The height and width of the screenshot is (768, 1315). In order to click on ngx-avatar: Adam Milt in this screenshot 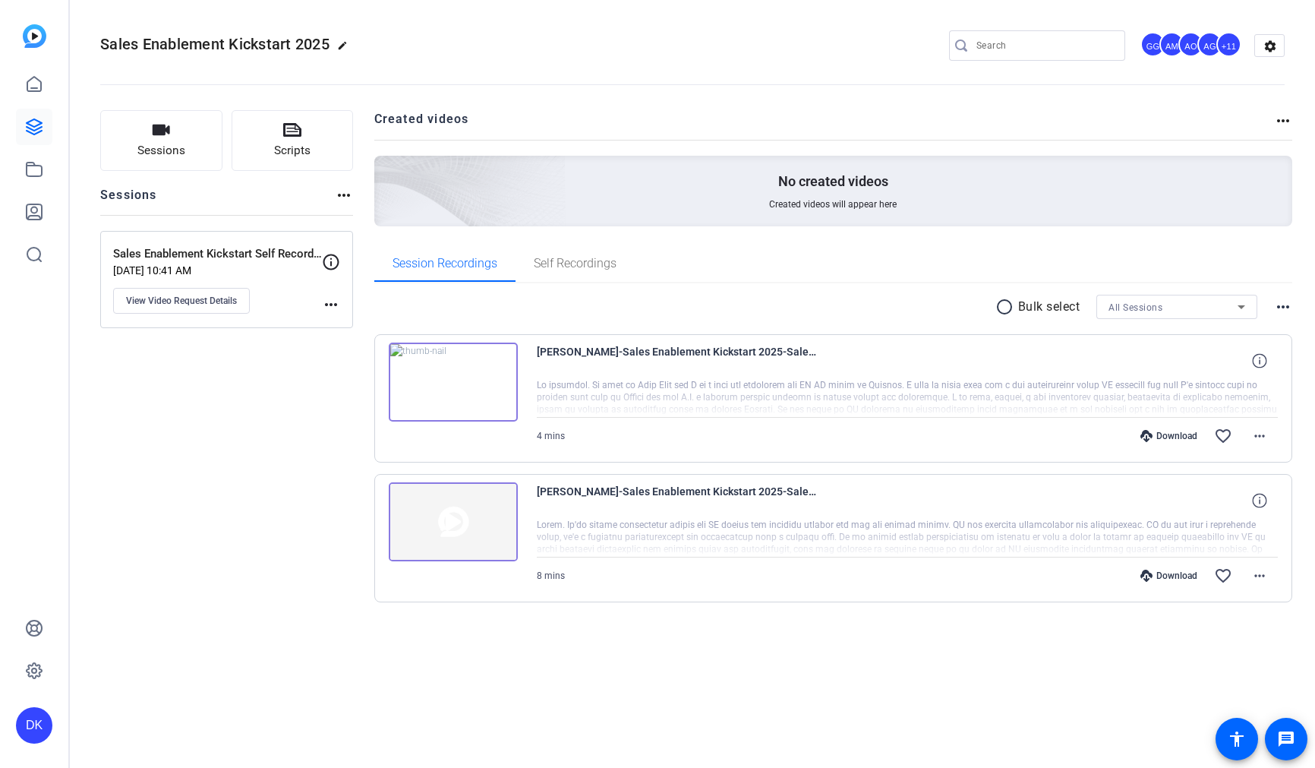, I will do `click(1173, 45)`.